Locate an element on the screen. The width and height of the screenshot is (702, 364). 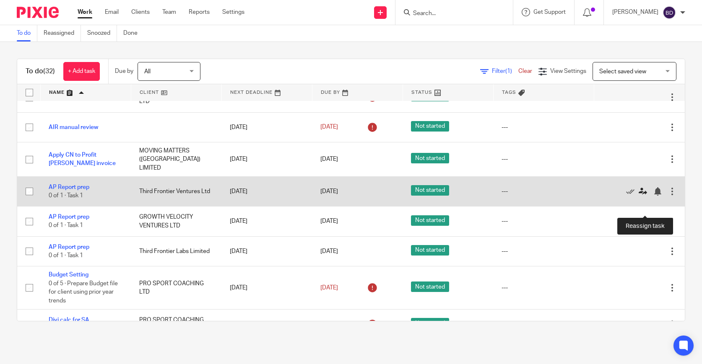
td: GROWTH VELOCITY VENTURES LTD is located at coordinates (176, 221).